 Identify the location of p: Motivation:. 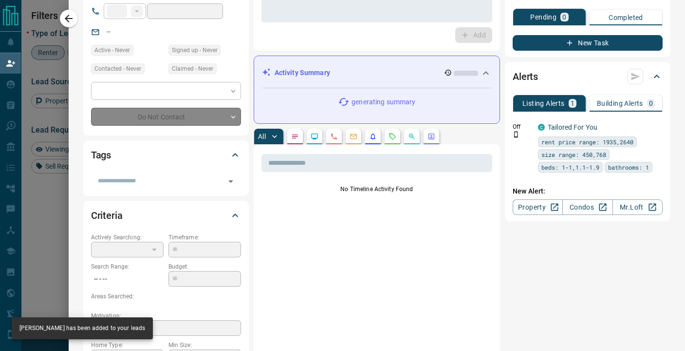
(166, 315).